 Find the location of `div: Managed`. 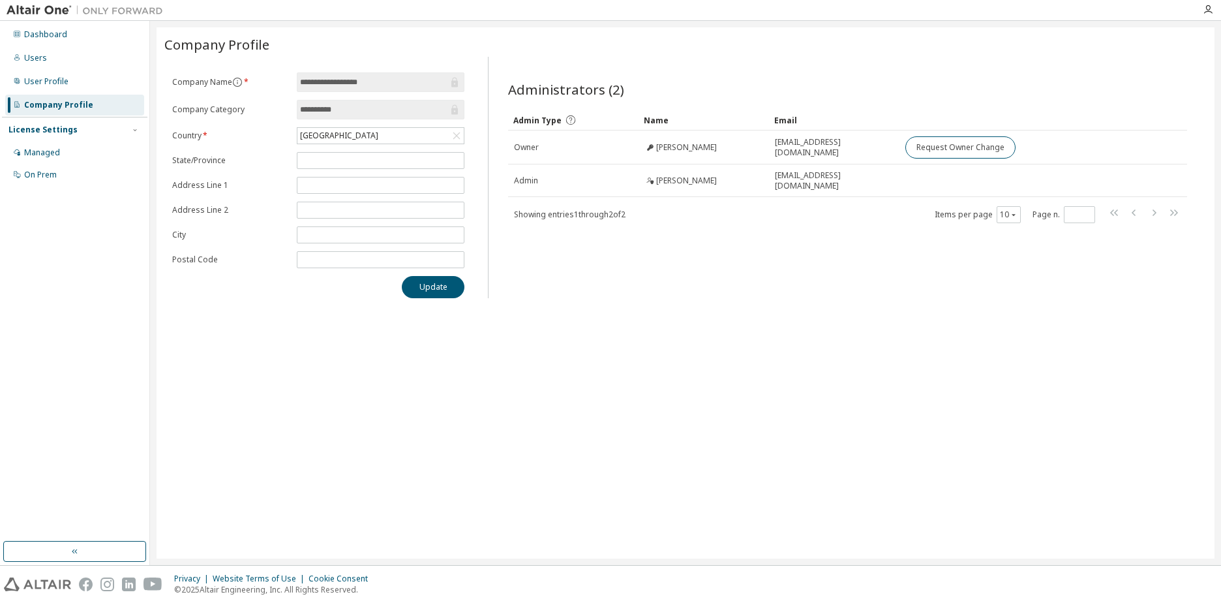

div: Managed is located at coordinates (42, 153).